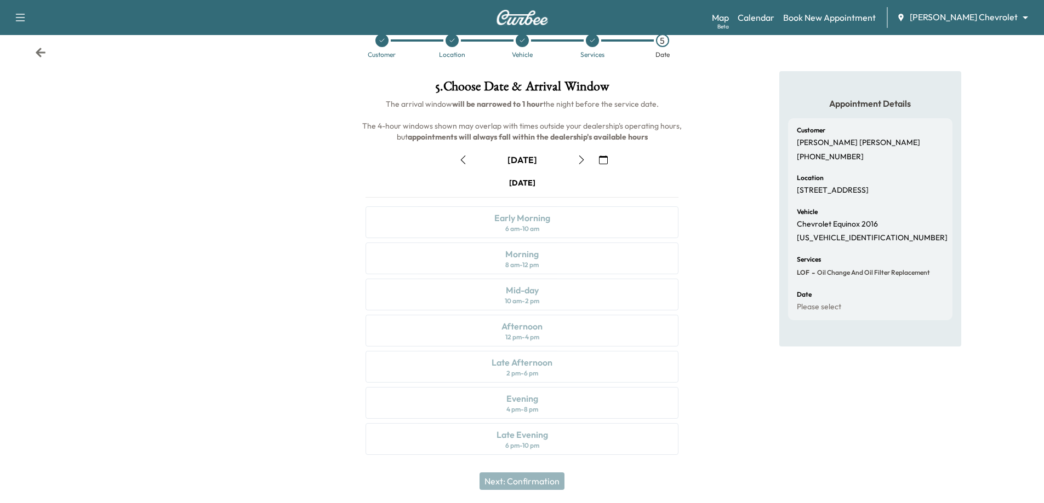  What do you see at coordinates (803, 273) in the screenshot?
I see `span: LOF` at bounding box center [803, 273].